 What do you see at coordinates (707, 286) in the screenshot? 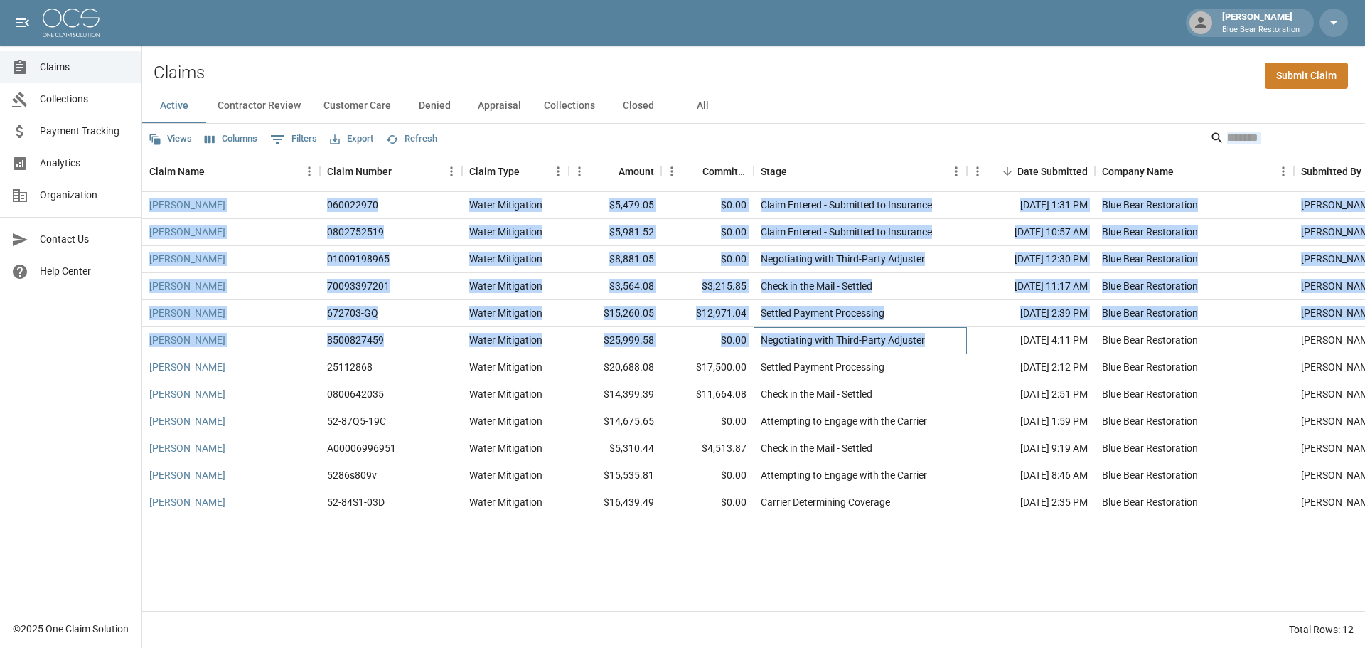
I see `div: $3,215.85` at bounding box center [707, 286].